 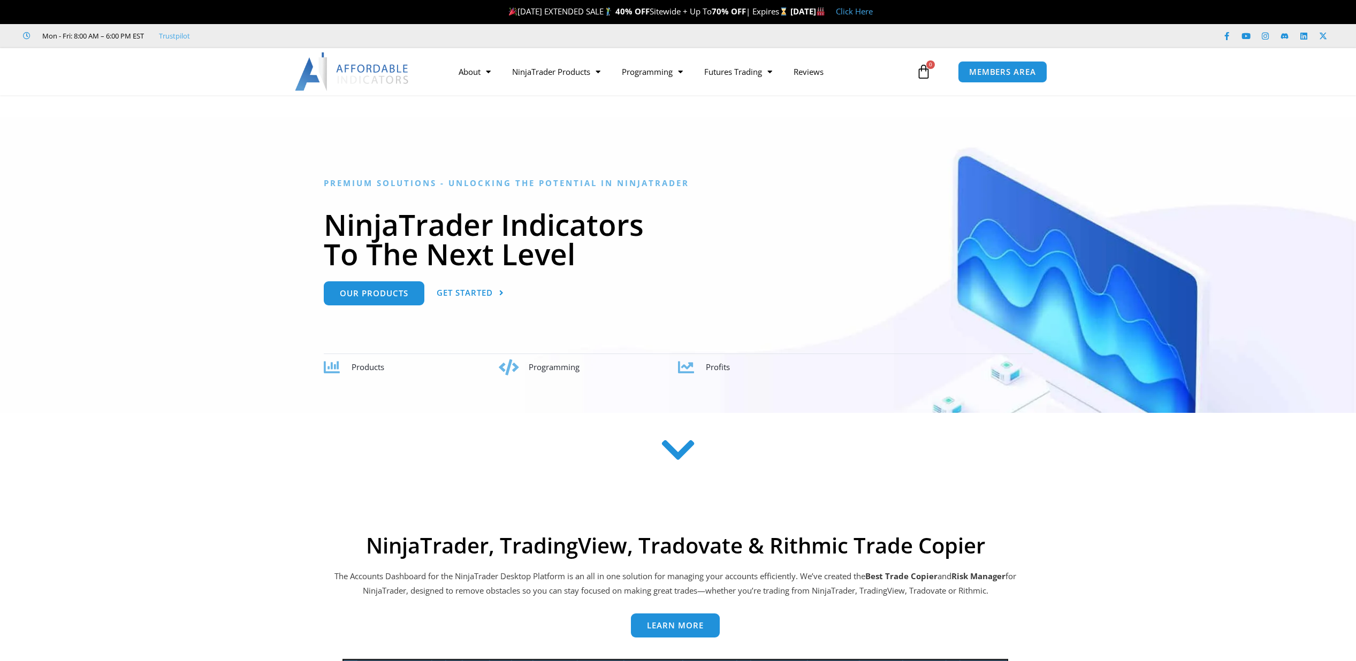 What do you see at coordinates (368, 367) in the screenshot?
I see `span: Products` at bounding box center [368, 367].